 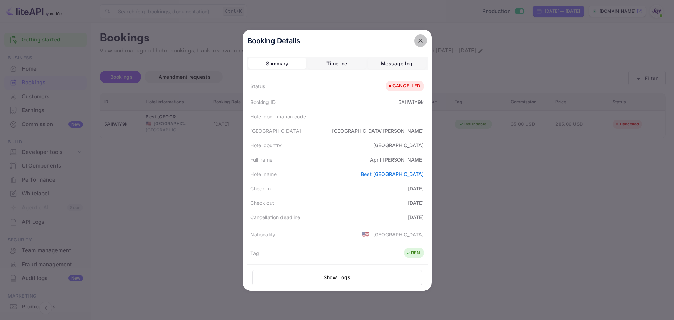 I want to click on button: close, so click(x=421, y=41).